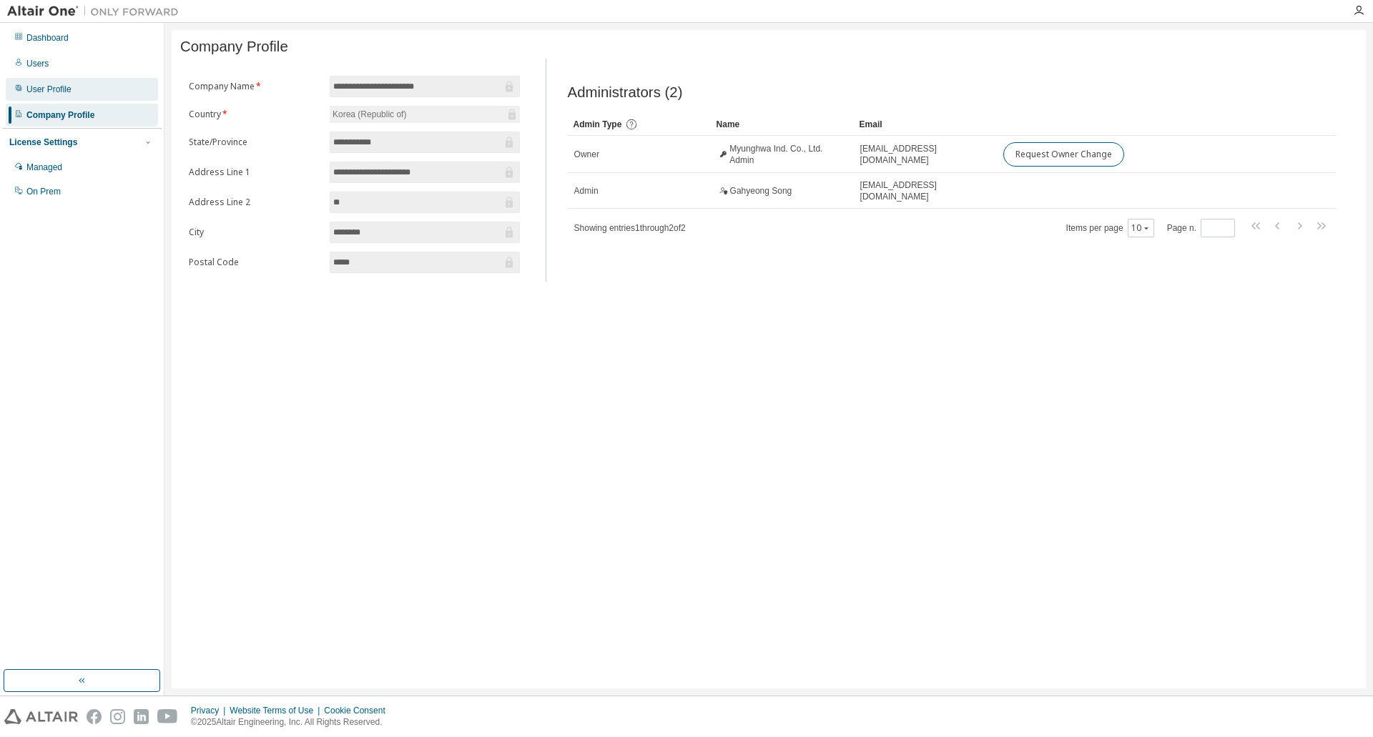 This screenshot has height=737, width=1373. What do you see at coordinates (47, 38) in the screenshot?
I see `div: Dashboard` at bounding box center [47, 38].